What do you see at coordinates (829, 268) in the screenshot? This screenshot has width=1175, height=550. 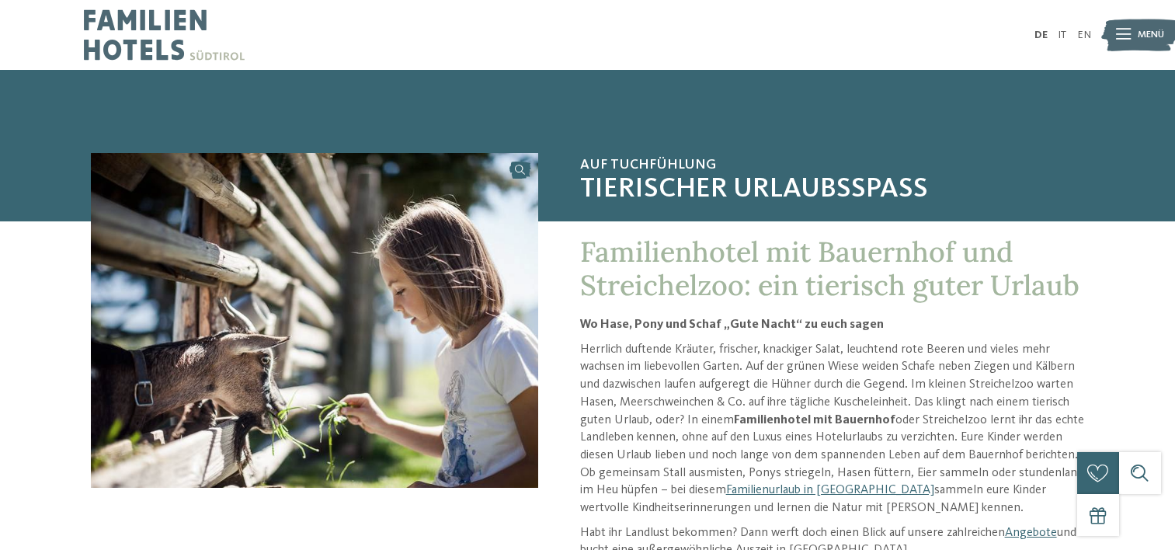 I see `span: Familienhotel mit Bauernhof und Streichelzoo: ein tierisch guter Urlaub` at bounding box center [829, 268].